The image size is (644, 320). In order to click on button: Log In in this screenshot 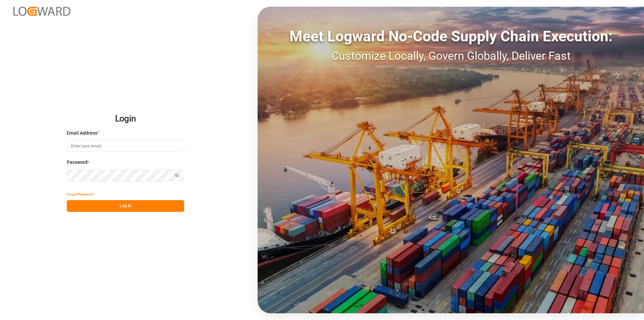, I will do `click(125, 206)`.